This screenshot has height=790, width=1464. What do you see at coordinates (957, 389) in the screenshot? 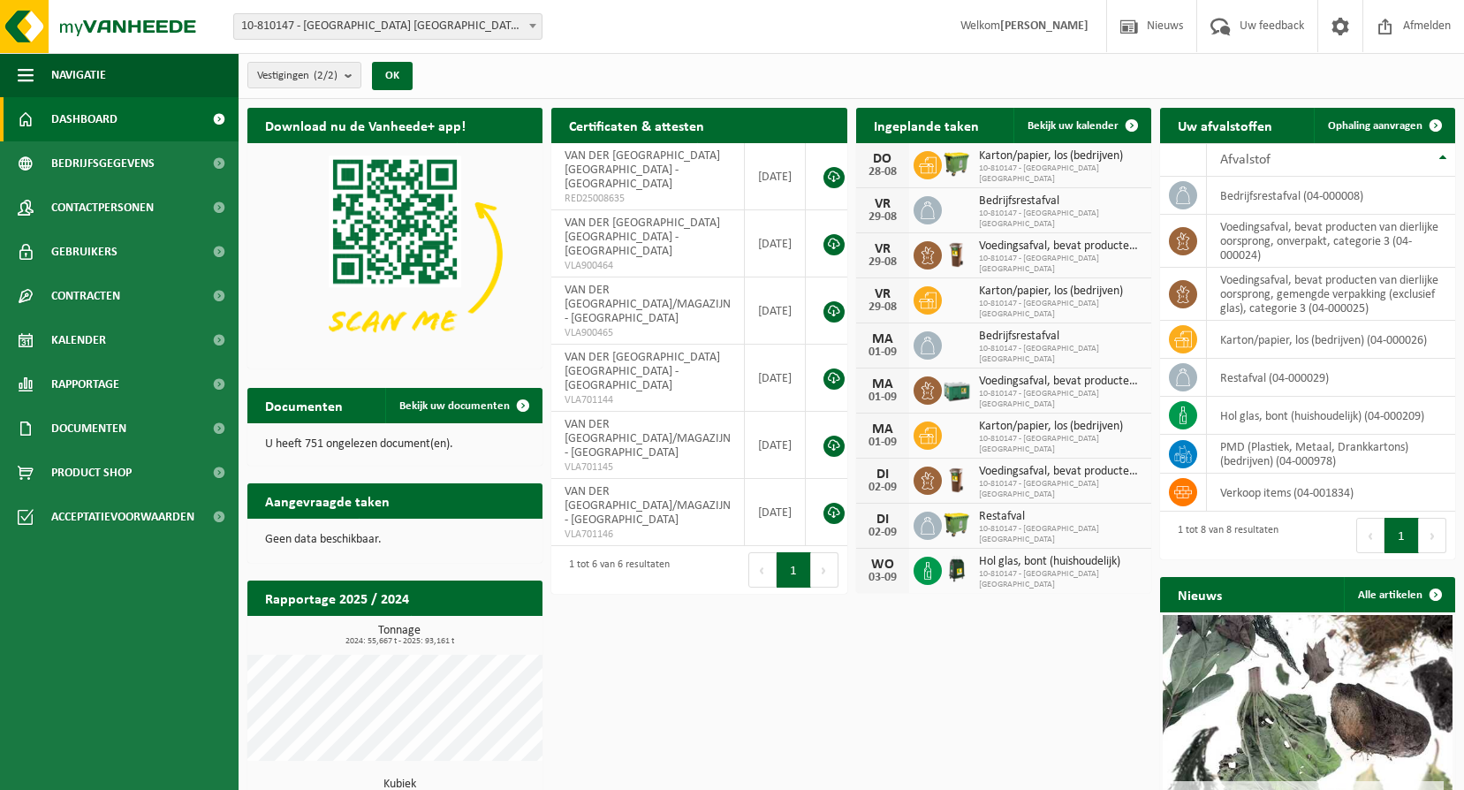
I see `img: PB-LB-0680-HPE-GN-01` at bounding box center [957, 389].